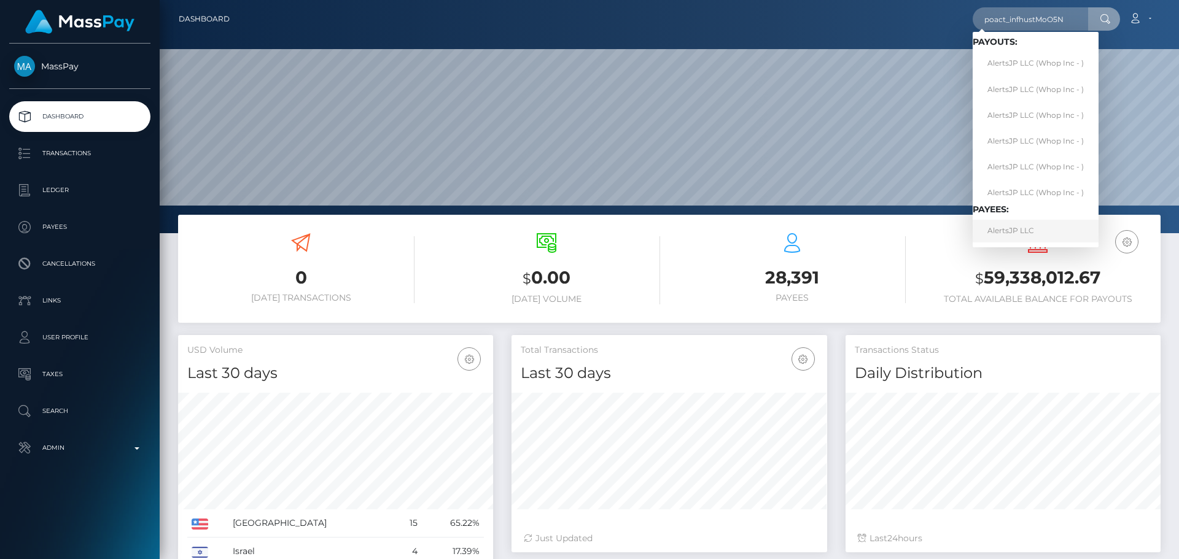  What do you see at coordinates (1038, 278) in the screenshot?
I see `h3: 59,338,012.67` at bounding box center [1038, 278].